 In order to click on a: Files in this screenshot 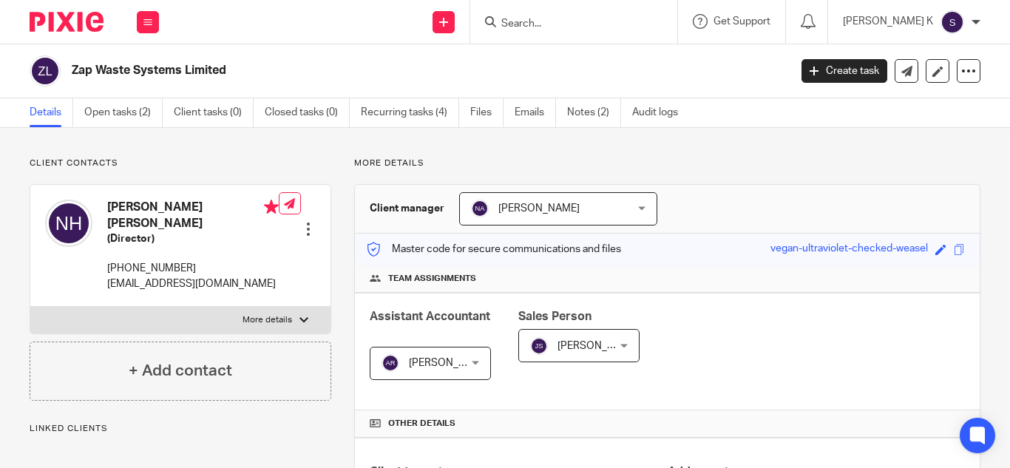, I will do `click(487, 112)`.